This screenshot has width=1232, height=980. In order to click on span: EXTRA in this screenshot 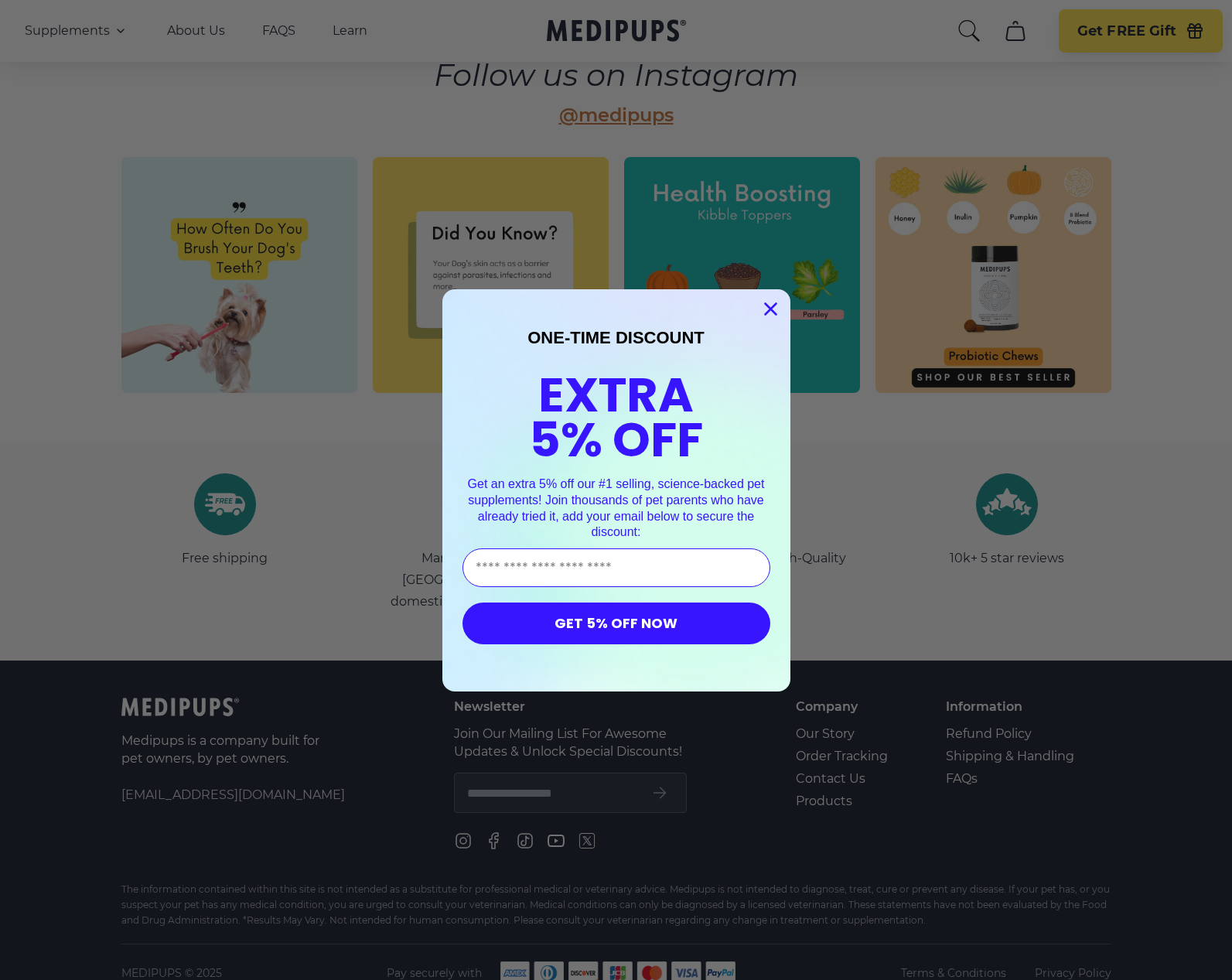, I will do `click(616, 395)`.